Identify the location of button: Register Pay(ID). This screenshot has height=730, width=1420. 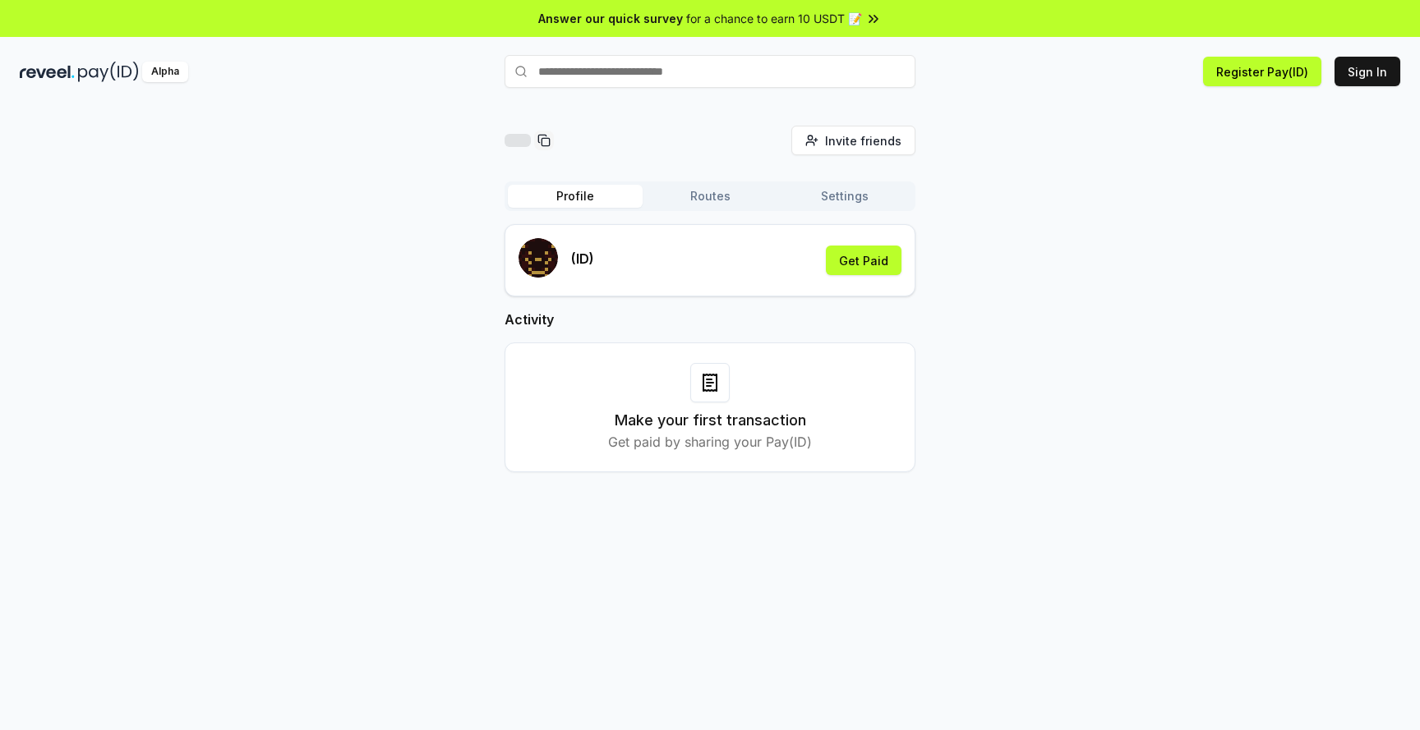
(1262, 71).